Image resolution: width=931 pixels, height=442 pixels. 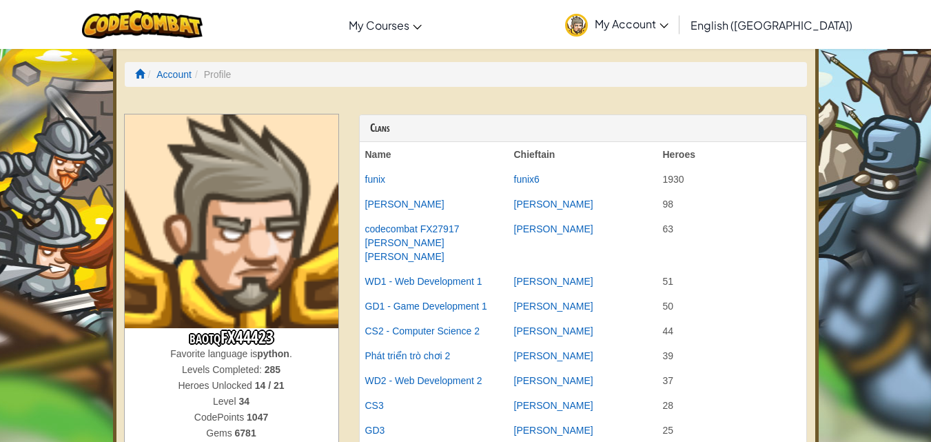 I want to click on li: Profile, so click(x=211, y=74).